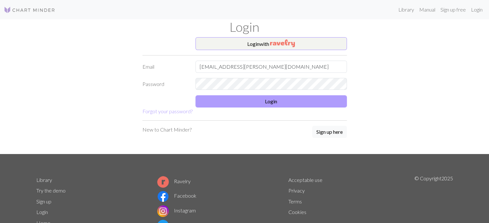 This screenshot has width=489, height=223. What do you see at coordinates (165, 84) in the screenshot?
I see `label: Password` at bounding box center [165, 84].